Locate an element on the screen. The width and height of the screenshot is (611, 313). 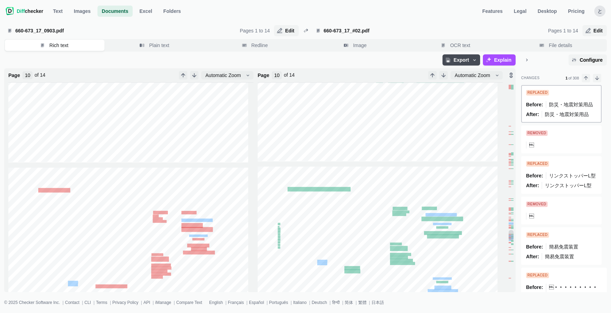
span: Configure is located at coordinates (591, 60).